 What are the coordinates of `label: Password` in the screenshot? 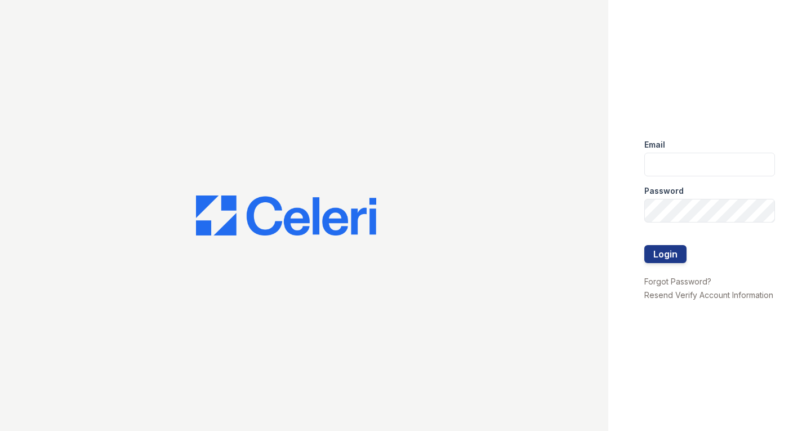 It's located at (664, 191).